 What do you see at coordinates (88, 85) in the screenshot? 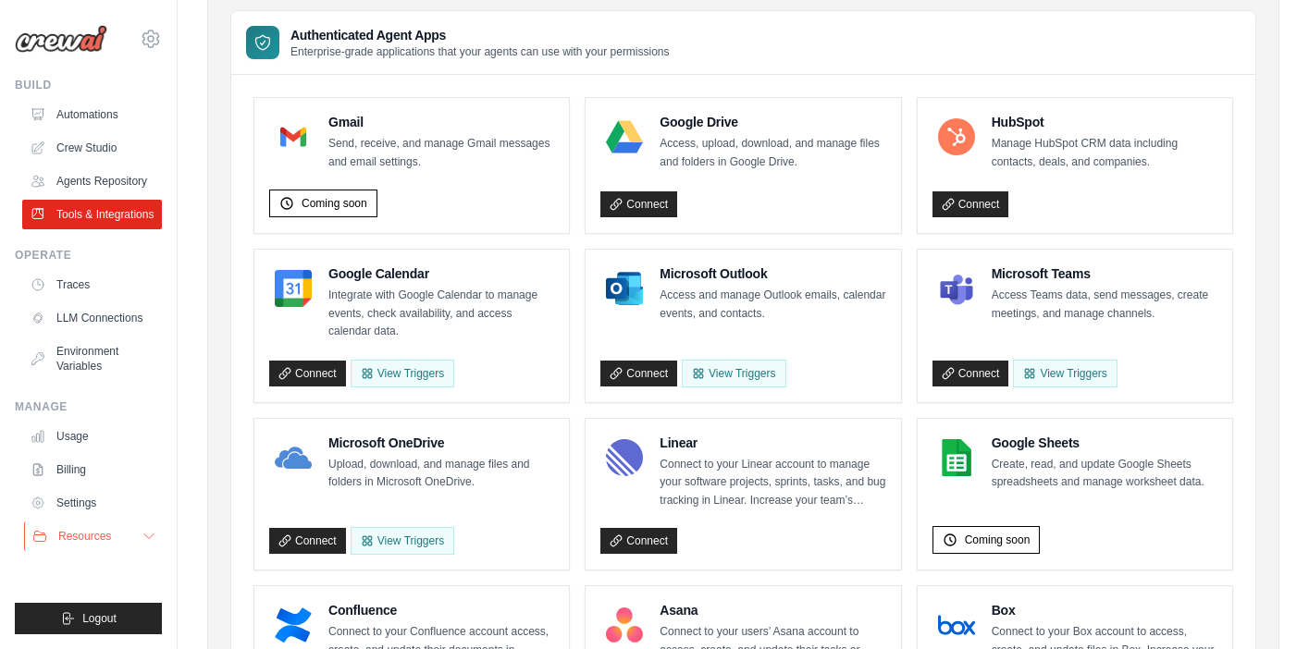
I see `div: Build` at bounding box center [88, 85].